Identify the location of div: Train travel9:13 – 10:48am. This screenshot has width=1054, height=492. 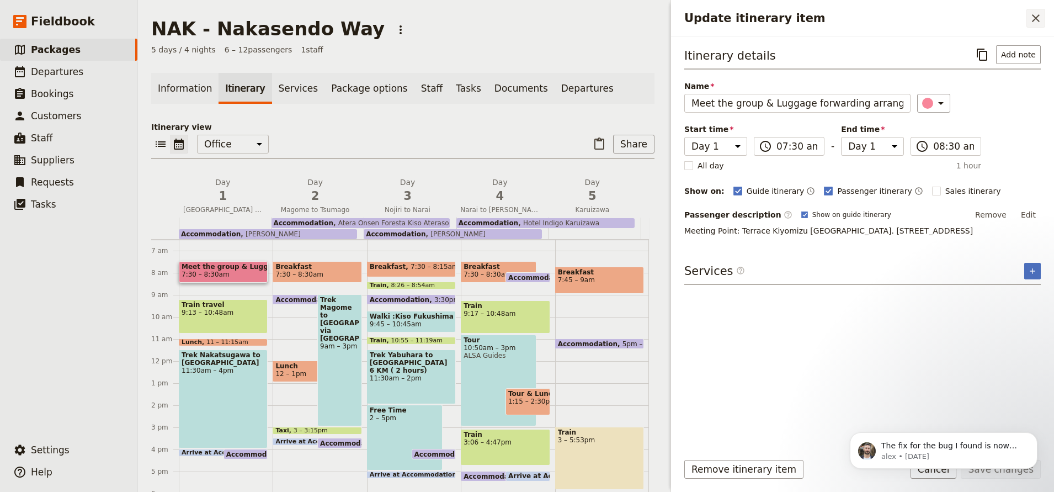
(223, 316).